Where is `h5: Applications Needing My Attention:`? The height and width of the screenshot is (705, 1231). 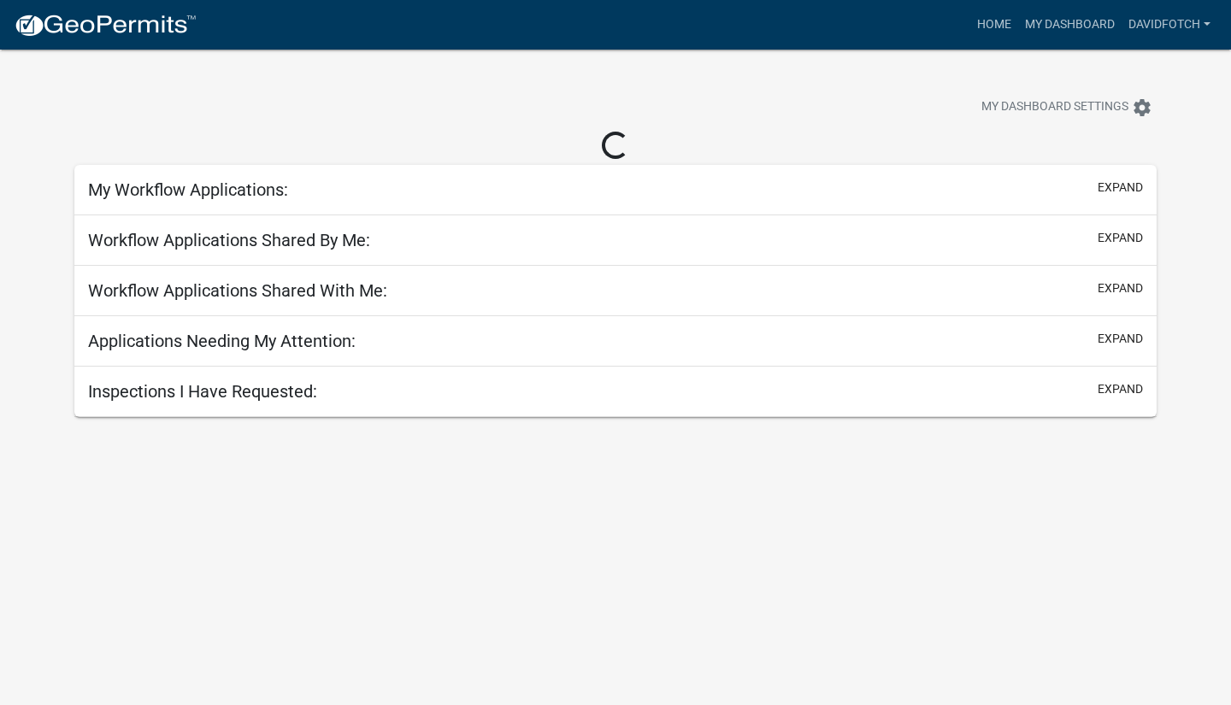
h5: Applications Needing My Attention: is located at coordinates (221, 341).